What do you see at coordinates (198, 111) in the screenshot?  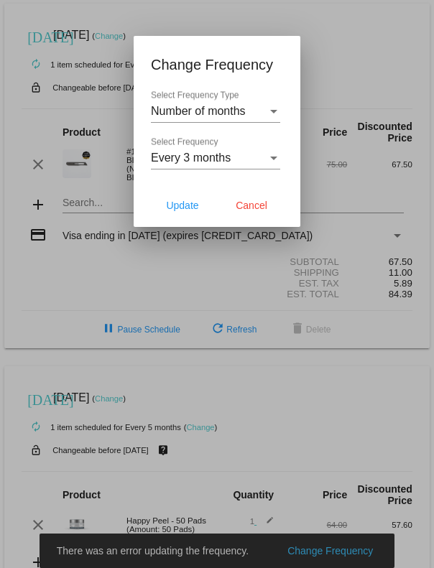 I see `span: Number of months` at bounding box center [198, 111].